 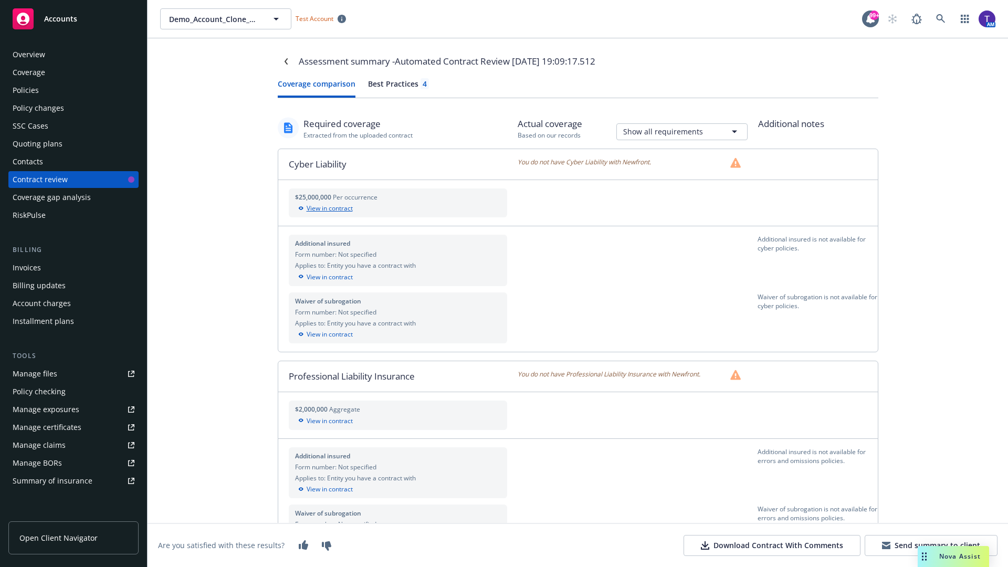 What do you see at coordinates (73, 197) in the screenshot?
I see `a: Coverage gap analysis` at bounding box center [73, 197].